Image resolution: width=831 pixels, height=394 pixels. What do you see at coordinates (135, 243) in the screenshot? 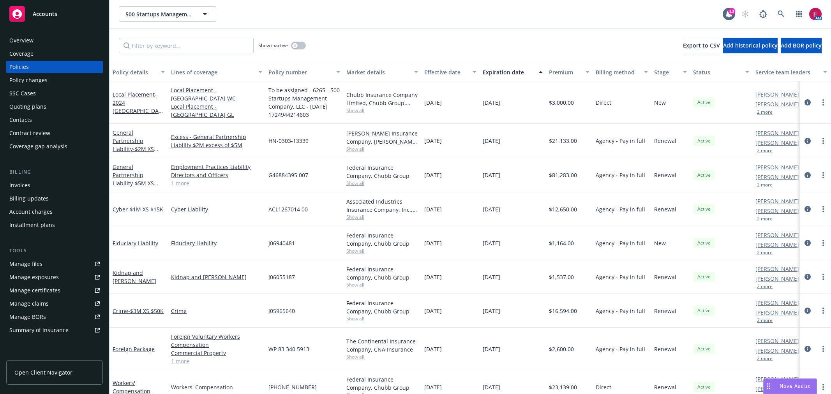
I see `a: Fiduciary Liability` at bounding box center [135, 243].